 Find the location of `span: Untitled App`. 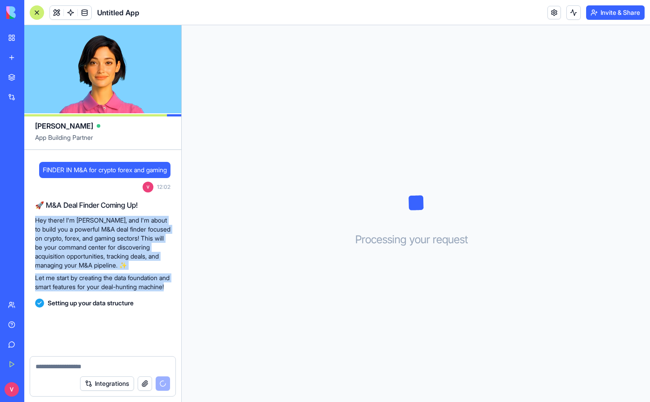

span: Untitled App is located at coordinates (118, 13).